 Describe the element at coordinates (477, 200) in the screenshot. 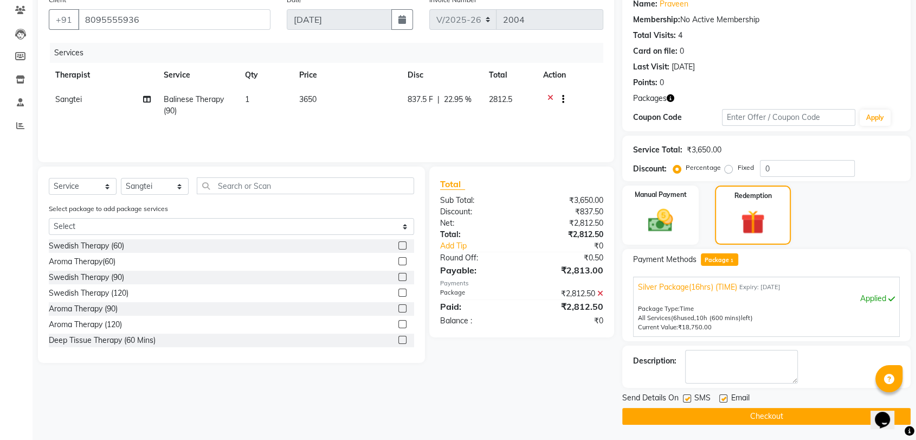

I see `div: Sub Total:` at that location.